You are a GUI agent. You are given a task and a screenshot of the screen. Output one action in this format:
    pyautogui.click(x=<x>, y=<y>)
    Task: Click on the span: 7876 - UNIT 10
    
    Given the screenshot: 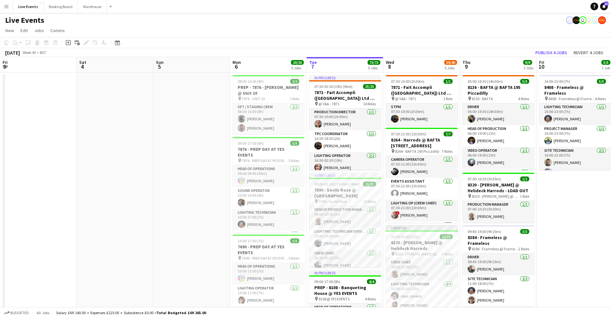 What is the action you would take?
    pyautogui.click(x=253, y=98)
    